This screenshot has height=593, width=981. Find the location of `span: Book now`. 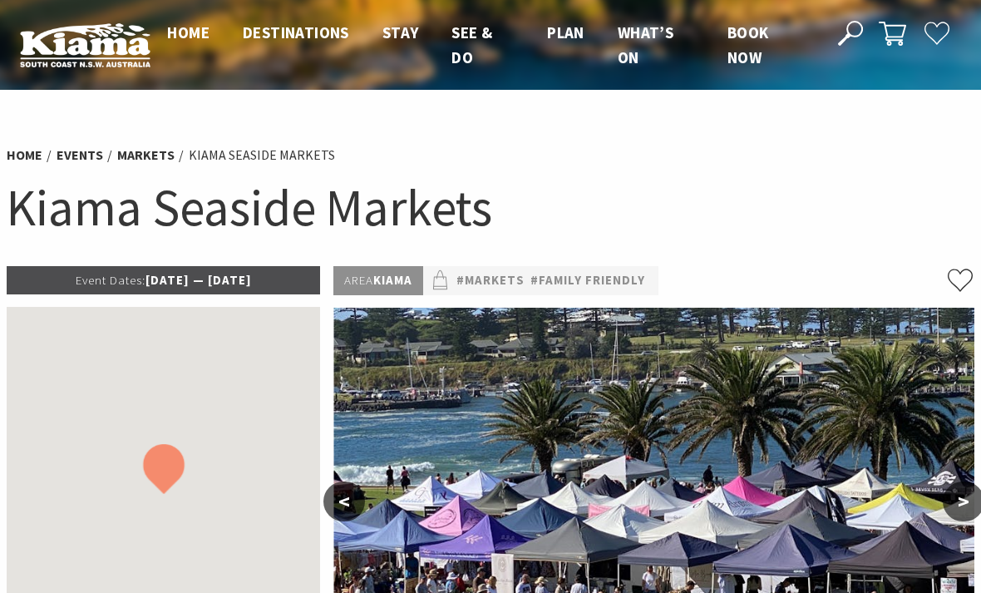

span: Book now is located at coordinates (749, 45).